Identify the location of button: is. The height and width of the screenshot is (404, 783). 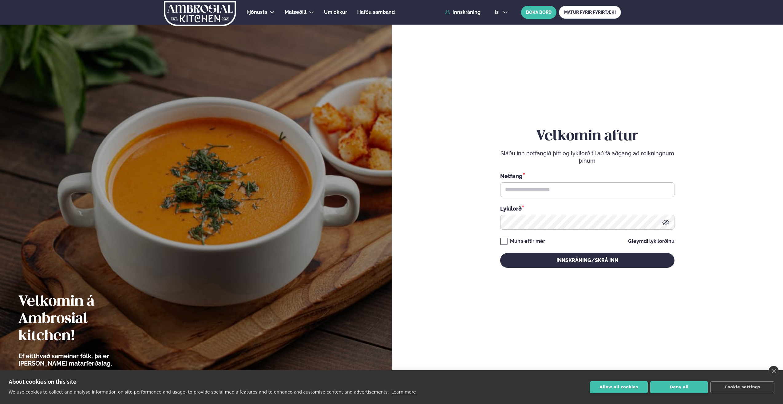
(501, 12).